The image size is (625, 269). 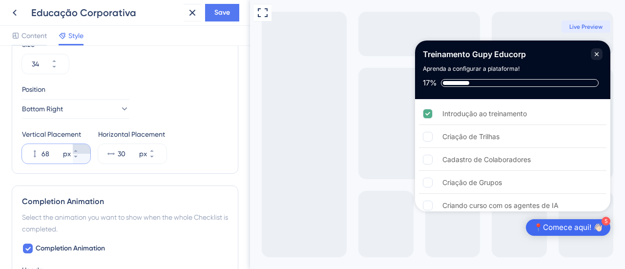 What do you see at coordinates (221, 69) in the screenshot?
I see `div: Aprenda a configurar a plataforma!` at bounding box center [221, 69].